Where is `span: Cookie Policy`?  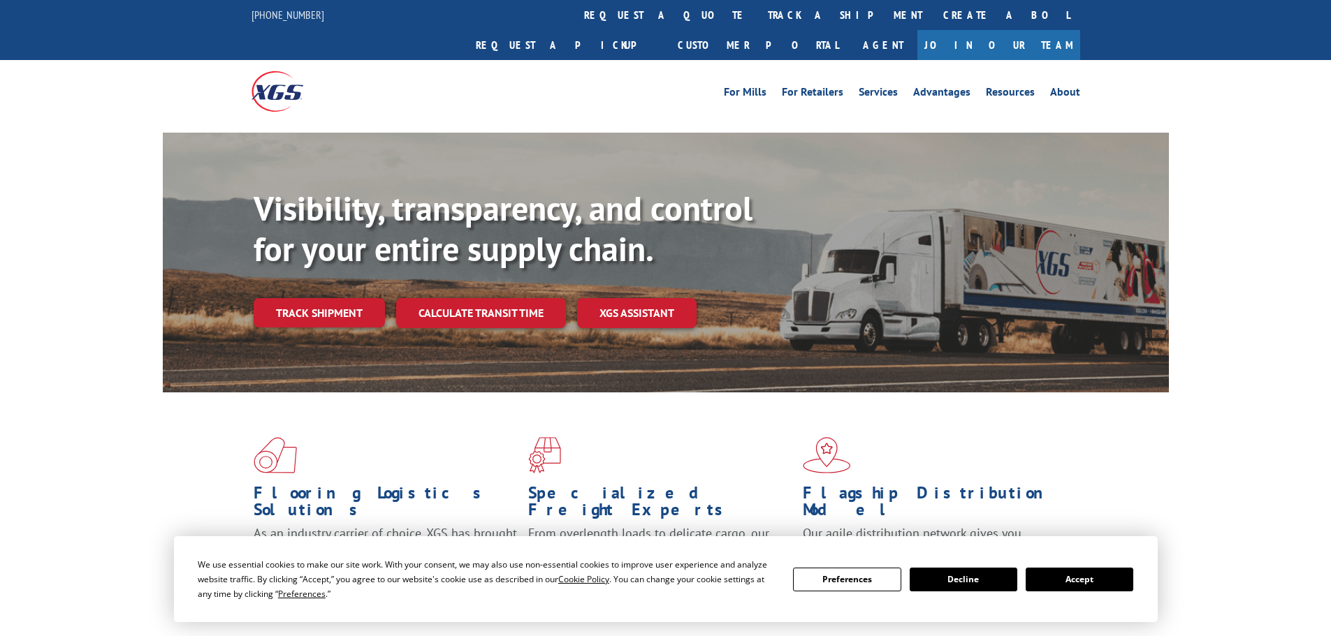
span: Cookie Policy is located at coordinates (583, 579).